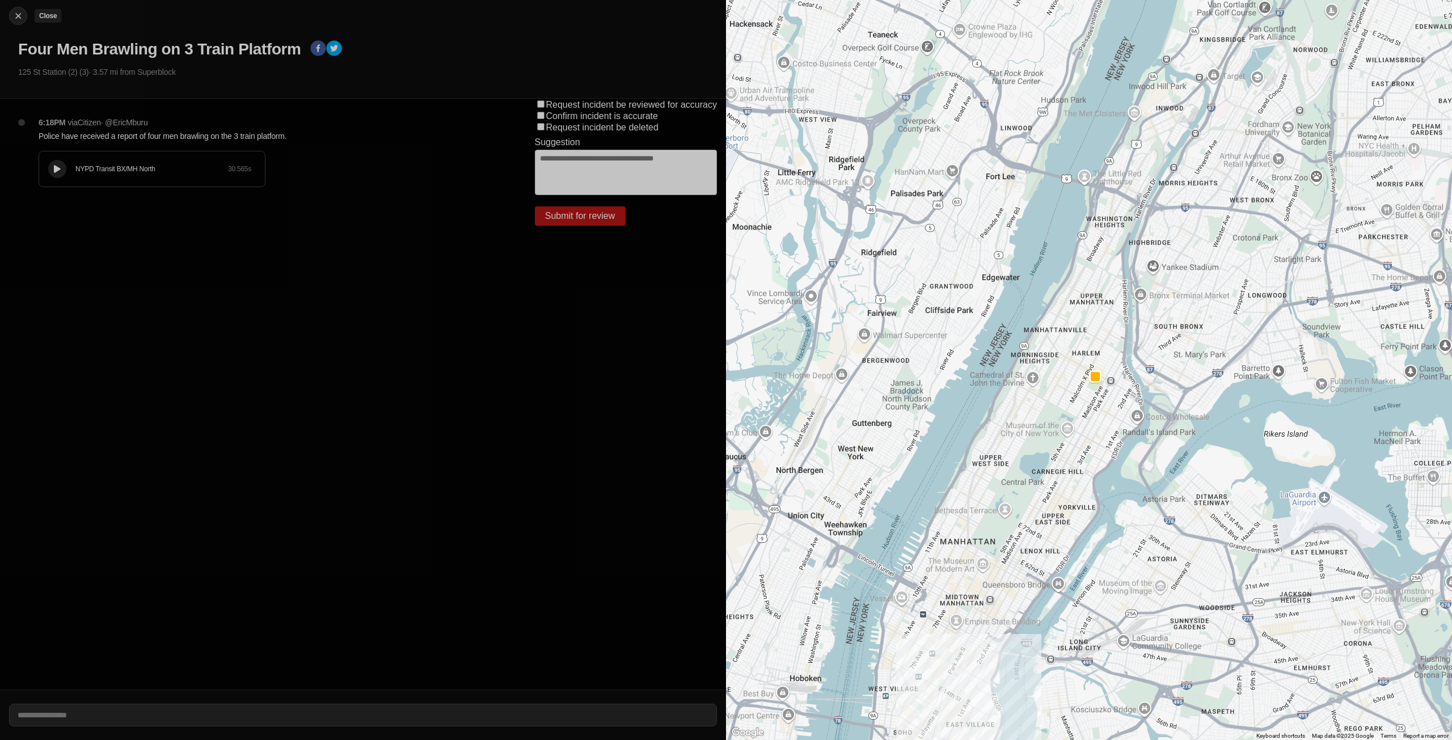  Describe the element at coordinates (1343, 736) in the screenshot. I see `span: Map data ©2025 Google` at that location.